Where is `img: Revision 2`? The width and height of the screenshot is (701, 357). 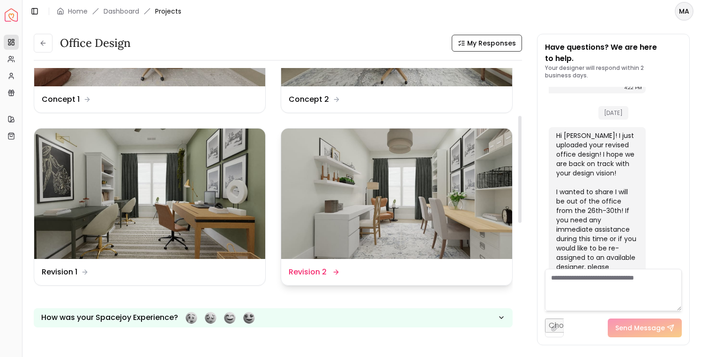
img: Revision 2 is located at coordinates (397, 193).